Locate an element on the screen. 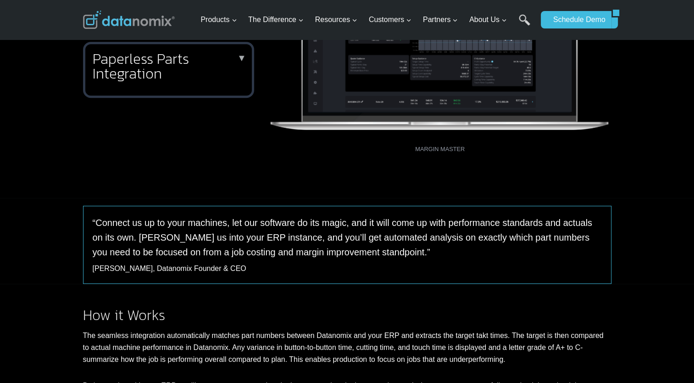 This screenshot has height=383, width=694. p: The seamless integration automatically matches part numbers between Datanomix and your ERP and ex... is located at coordinates (347, 347).